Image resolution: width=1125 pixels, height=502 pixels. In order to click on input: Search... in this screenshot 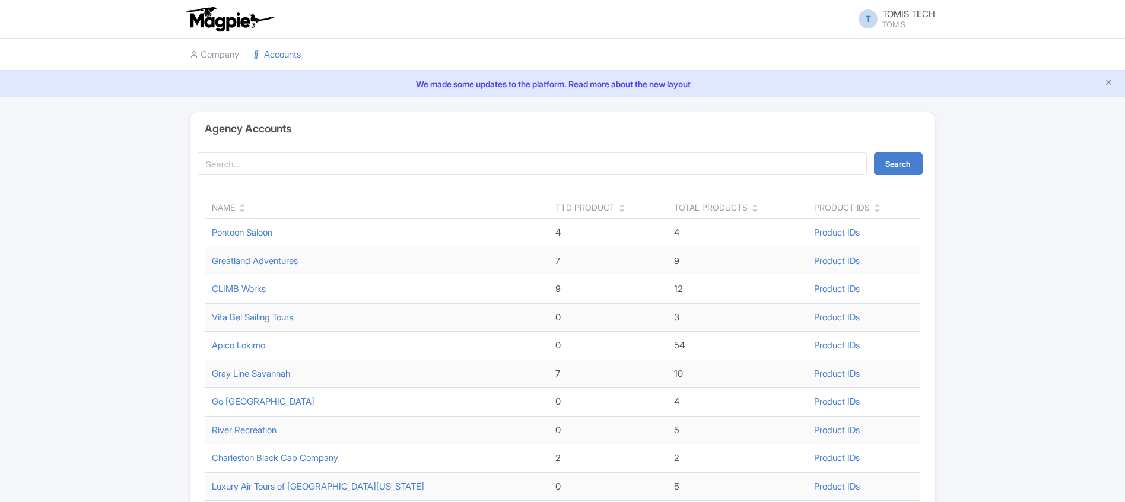, I will do `click(532, 164)`.